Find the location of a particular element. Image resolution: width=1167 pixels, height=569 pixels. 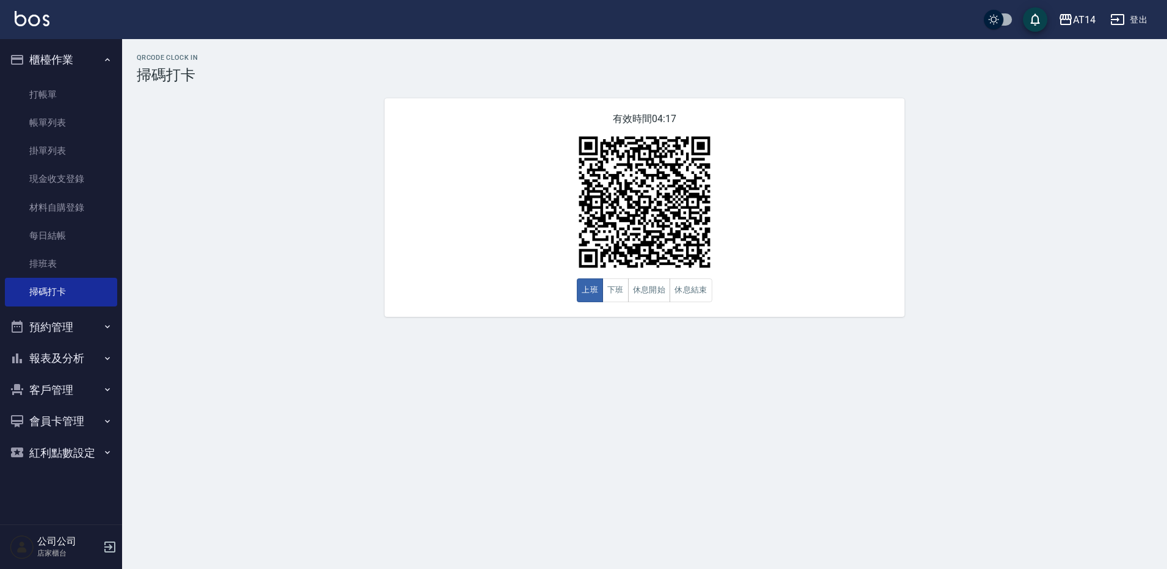

button: 休息開始 is located at coordinates (650, 290).